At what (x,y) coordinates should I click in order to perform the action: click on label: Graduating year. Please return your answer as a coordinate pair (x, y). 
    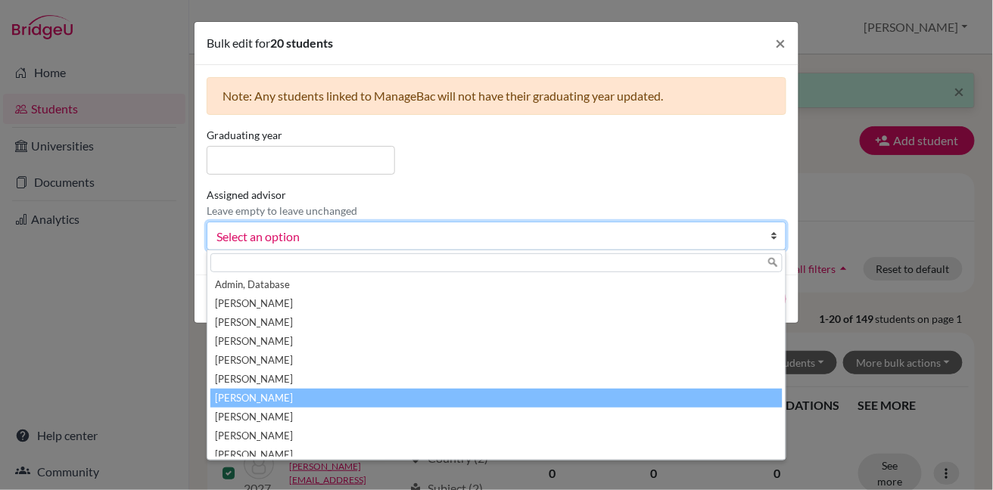
    Looking at the image, I should click on (300, 135).